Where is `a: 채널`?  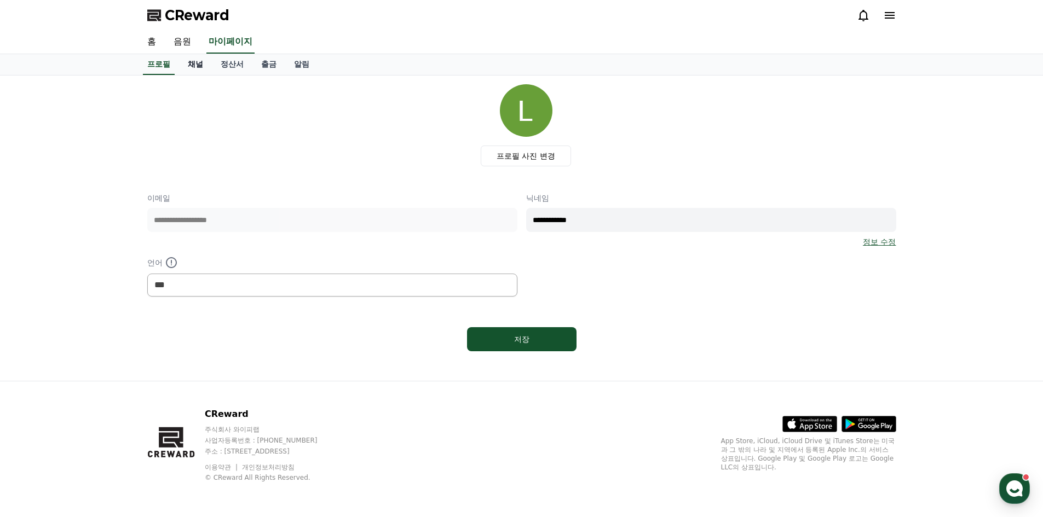 a: 채널 is located at coordinates (195, 65).